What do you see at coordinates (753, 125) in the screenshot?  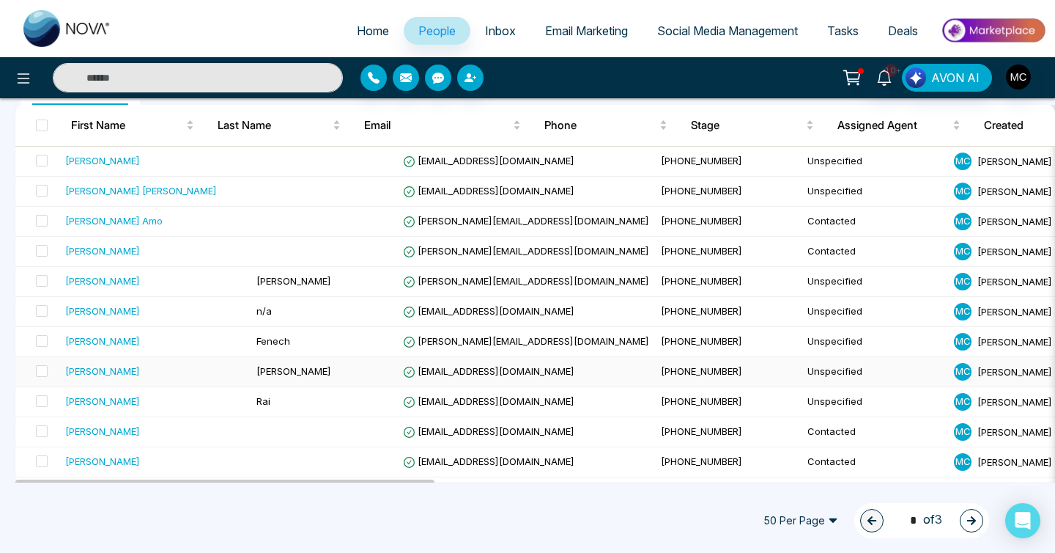 I see `th: Stage` at bounding box center [753, 125].